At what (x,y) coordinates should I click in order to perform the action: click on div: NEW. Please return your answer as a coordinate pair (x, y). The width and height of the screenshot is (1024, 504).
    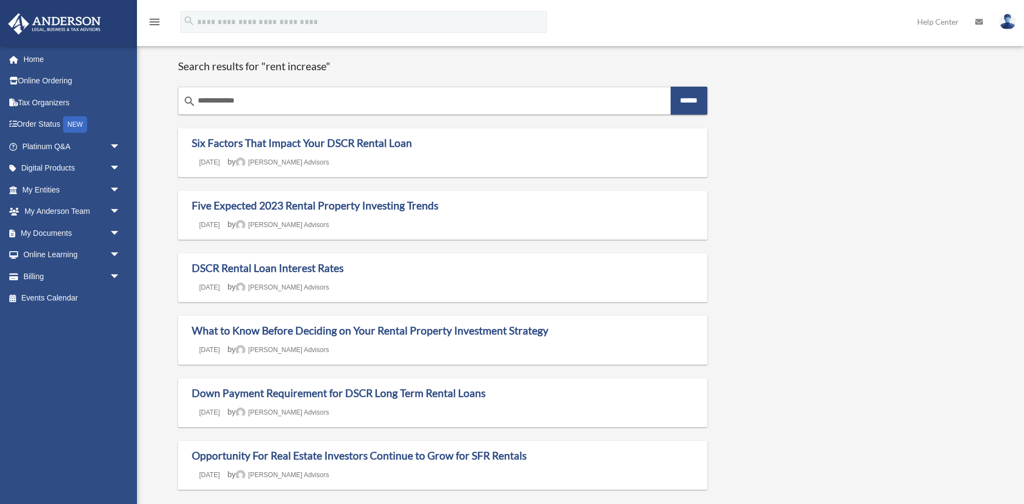
    Looking at the image, I should click on (75, 124).